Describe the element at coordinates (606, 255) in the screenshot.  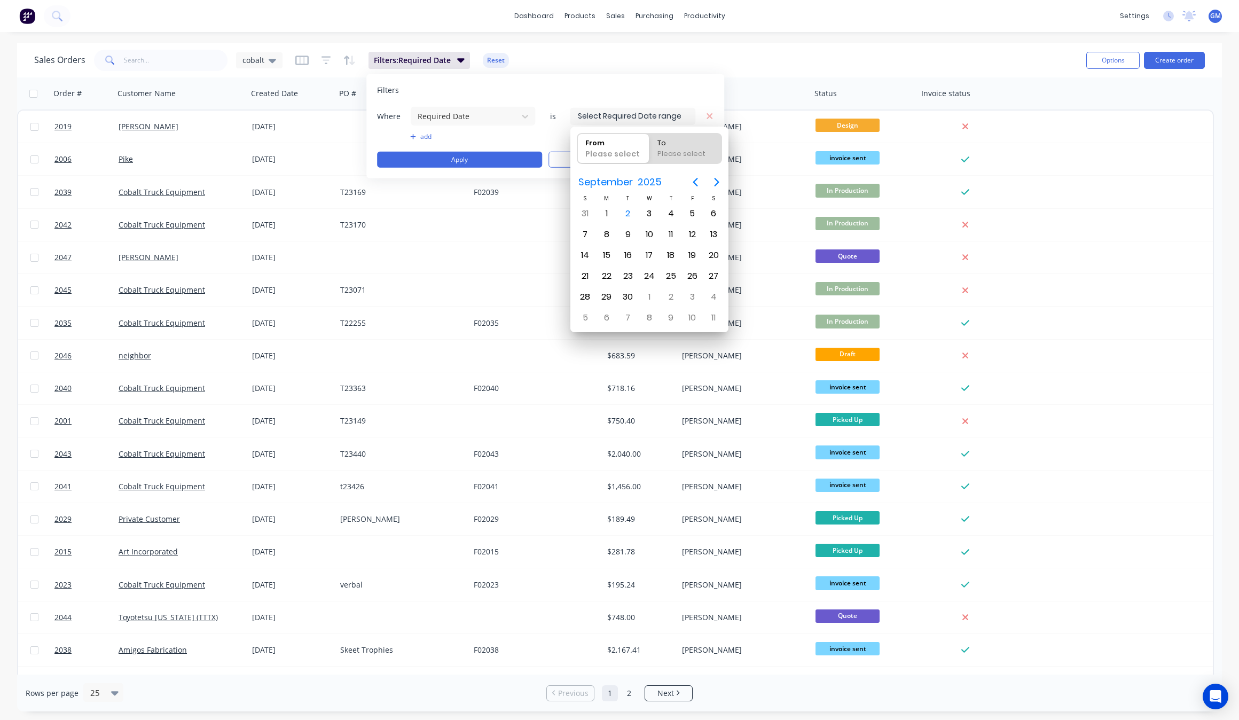
I see `div: Monday, September 15, 2025` at that location.